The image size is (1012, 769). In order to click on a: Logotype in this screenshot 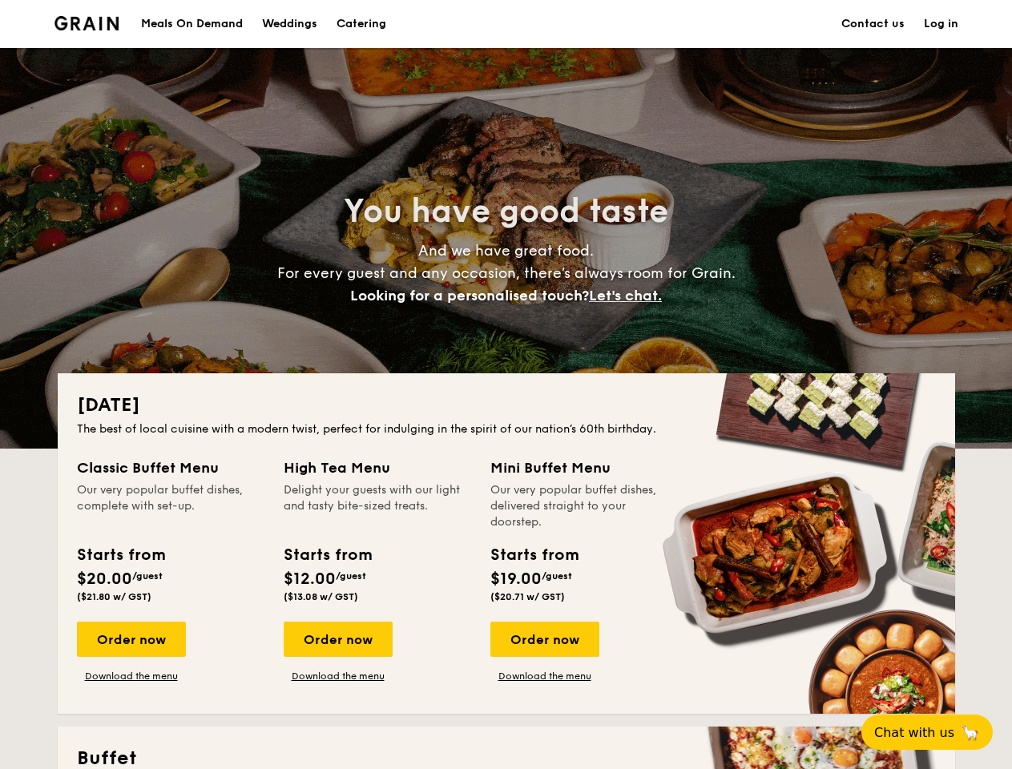, I will do `click(87, 23)`.